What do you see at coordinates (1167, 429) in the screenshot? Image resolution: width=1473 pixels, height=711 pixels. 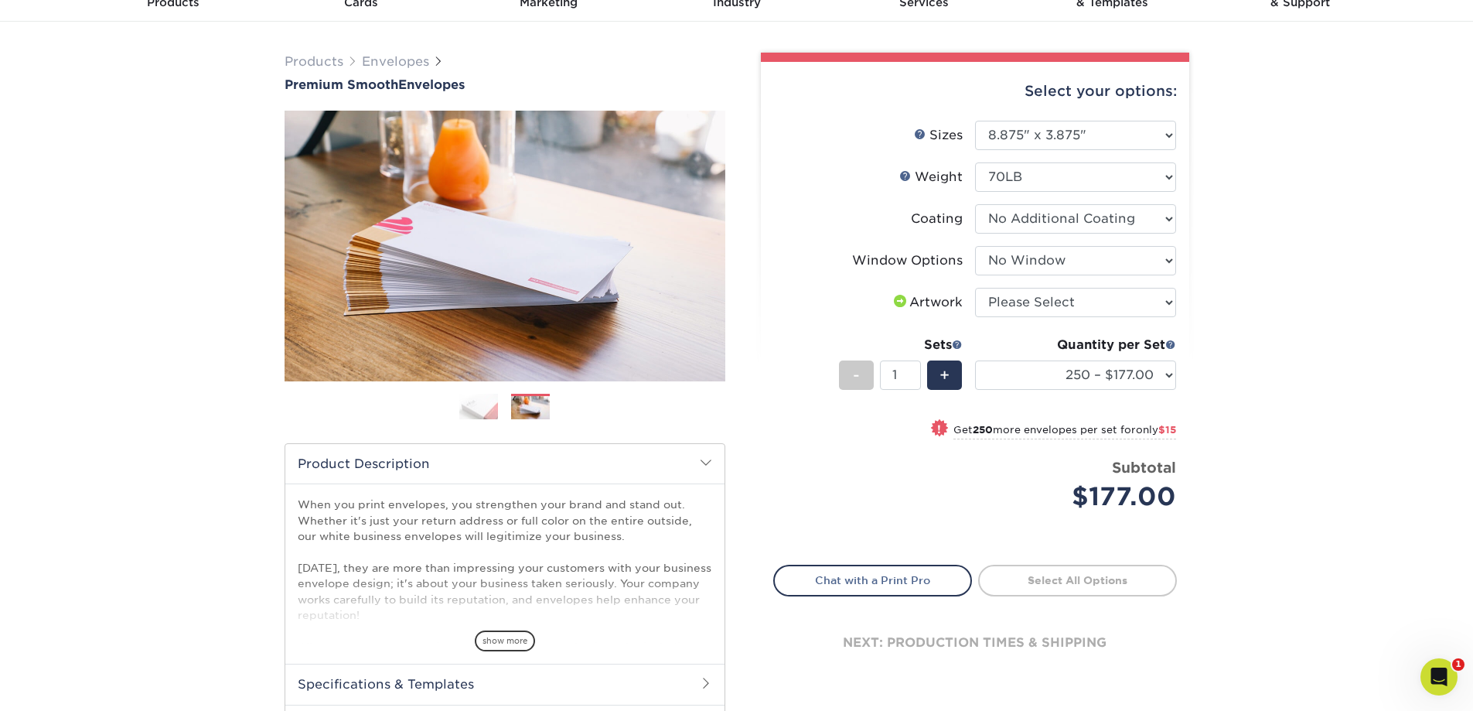 I see `span: $15` at bounding box center [1167, 429].